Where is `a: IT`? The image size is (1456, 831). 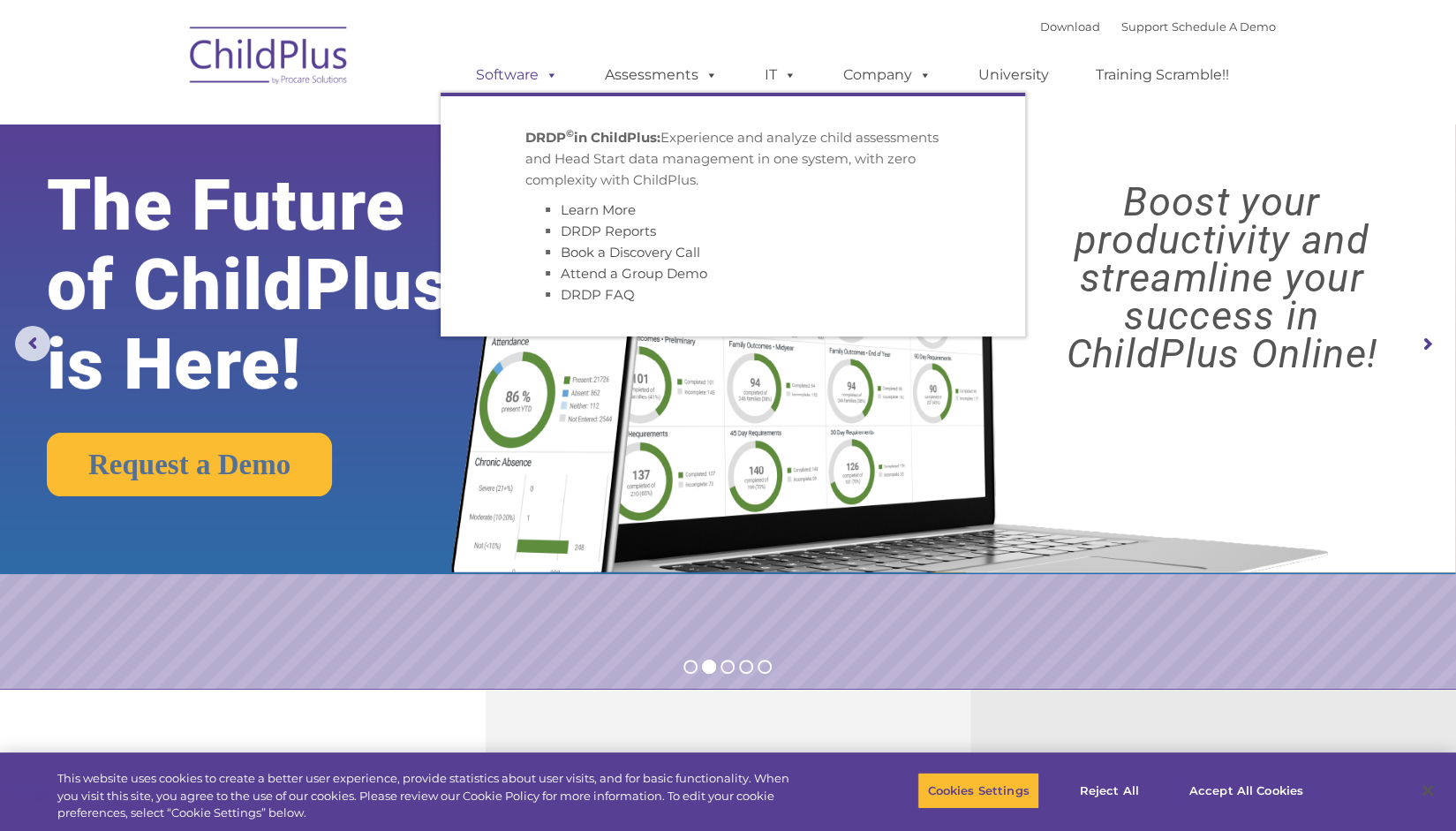 a: IT is located at coordinates (781, 75).